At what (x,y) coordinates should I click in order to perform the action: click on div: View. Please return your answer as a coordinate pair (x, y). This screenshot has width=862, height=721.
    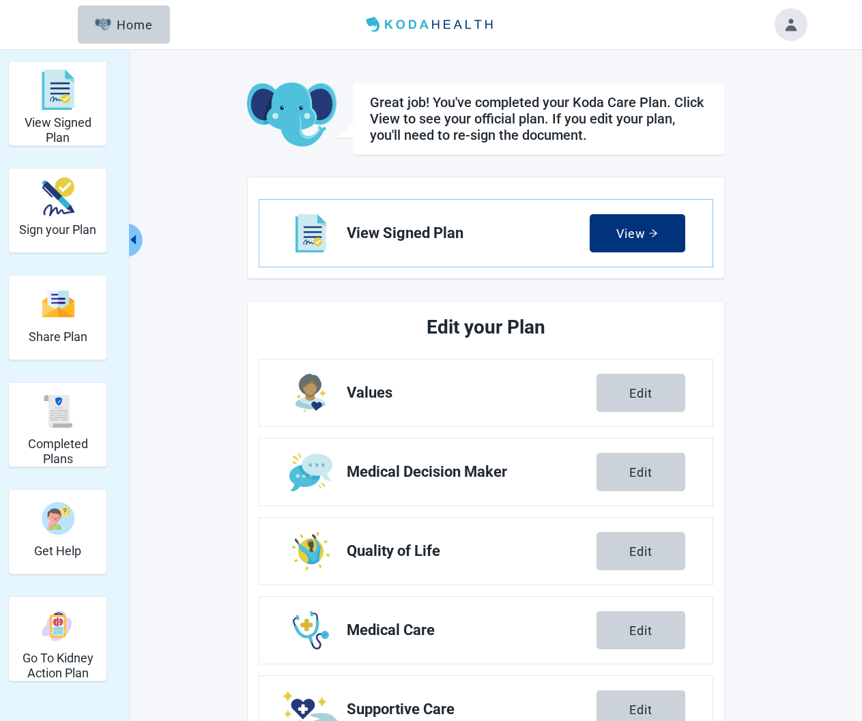
    Looking at the image, I should click on (637, 233).